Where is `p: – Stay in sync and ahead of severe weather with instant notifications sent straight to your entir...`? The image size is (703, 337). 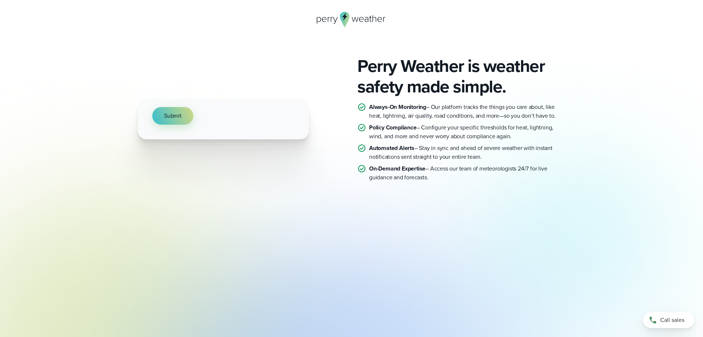
p: – Stay in sync and ahead of severe weather with instant notifications sent straight to your entir... is located at coordinates (467, 152).